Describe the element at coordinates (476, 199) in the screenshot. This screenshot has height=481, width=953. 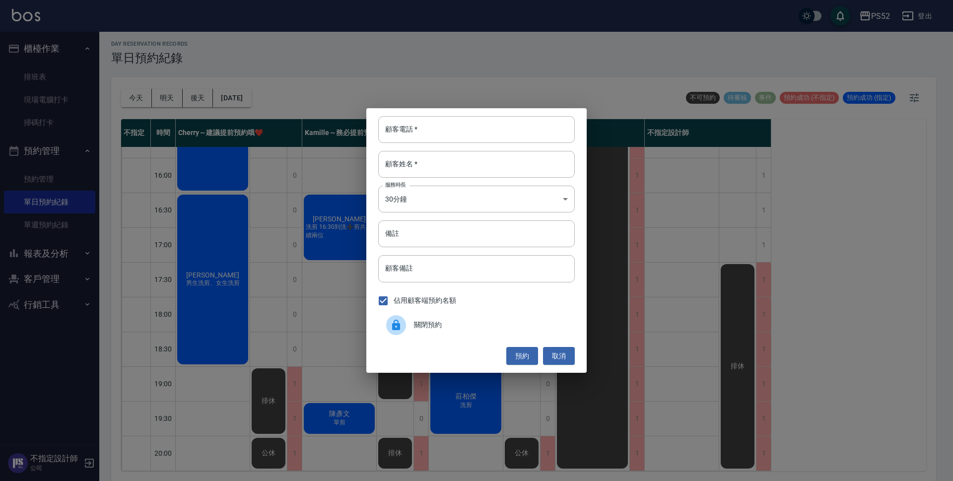
I see `div: 30分鐘` at that location.